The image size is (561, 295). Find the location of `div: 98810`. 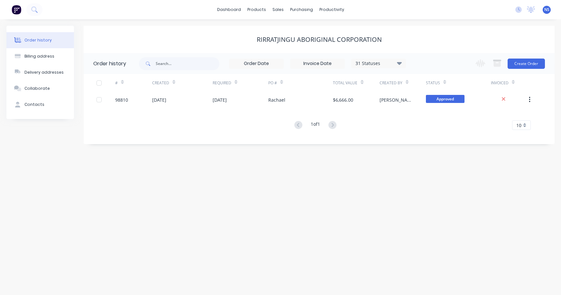

div: 98810 is located at coordinates (122, 100).